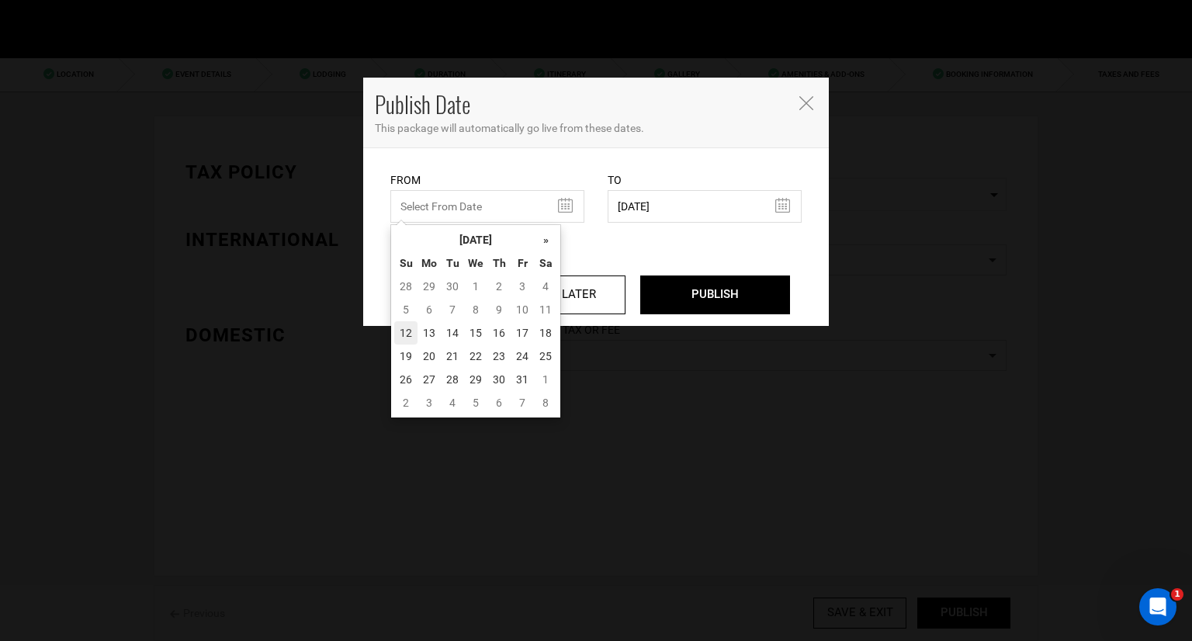 Image resolution: width=1192 pixels, height=641 pixels. What do you see at coordinates (545, 356) in the screenshot?
I see `td: 25` at bounding box center [545, 356].